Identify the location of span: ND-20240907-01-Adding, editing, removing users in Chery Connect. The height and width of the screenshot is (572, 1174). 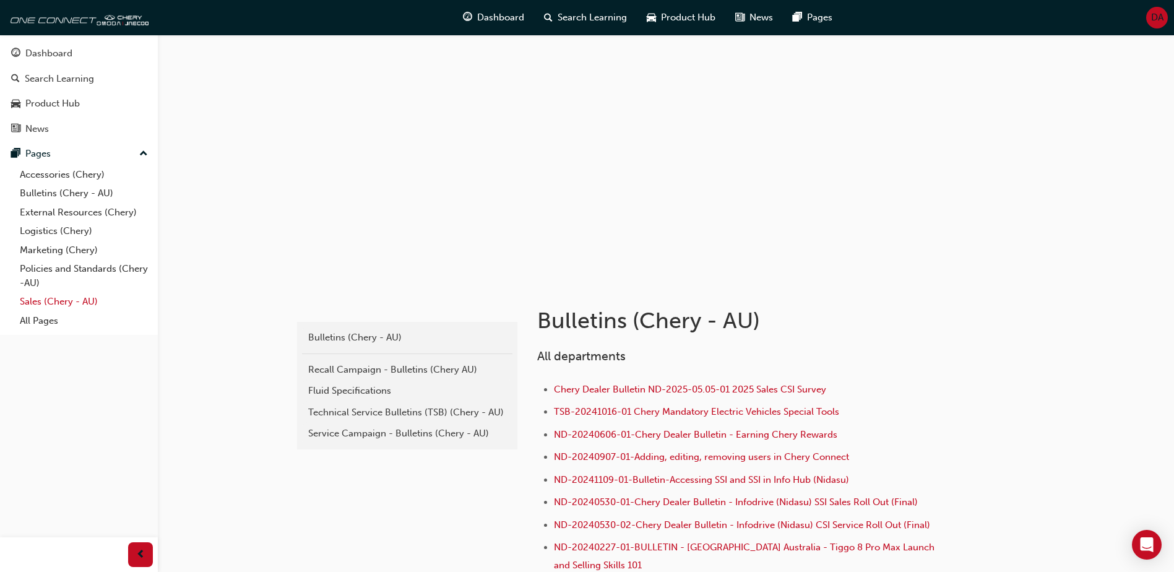
(701, 457).